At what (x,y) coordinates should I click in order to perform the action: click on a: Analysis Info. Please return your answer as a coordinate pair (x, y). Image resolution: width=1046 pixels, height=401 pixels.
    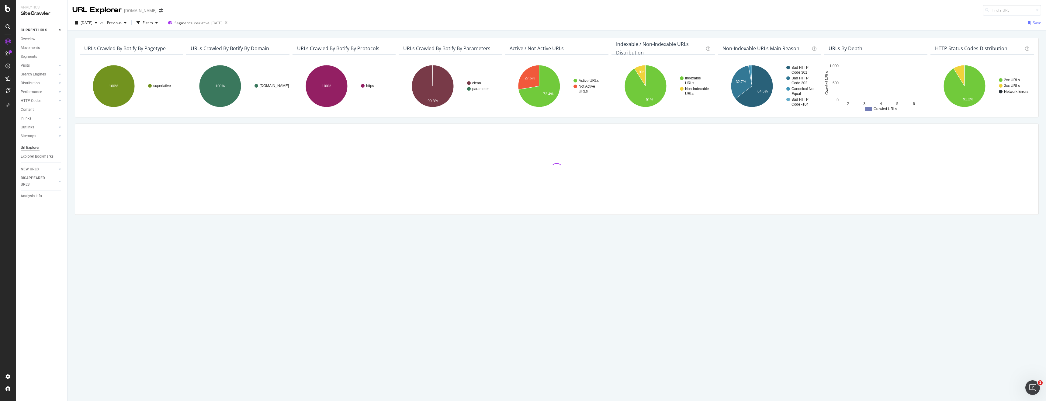
    Looking at the image, I should click on (42, 196).